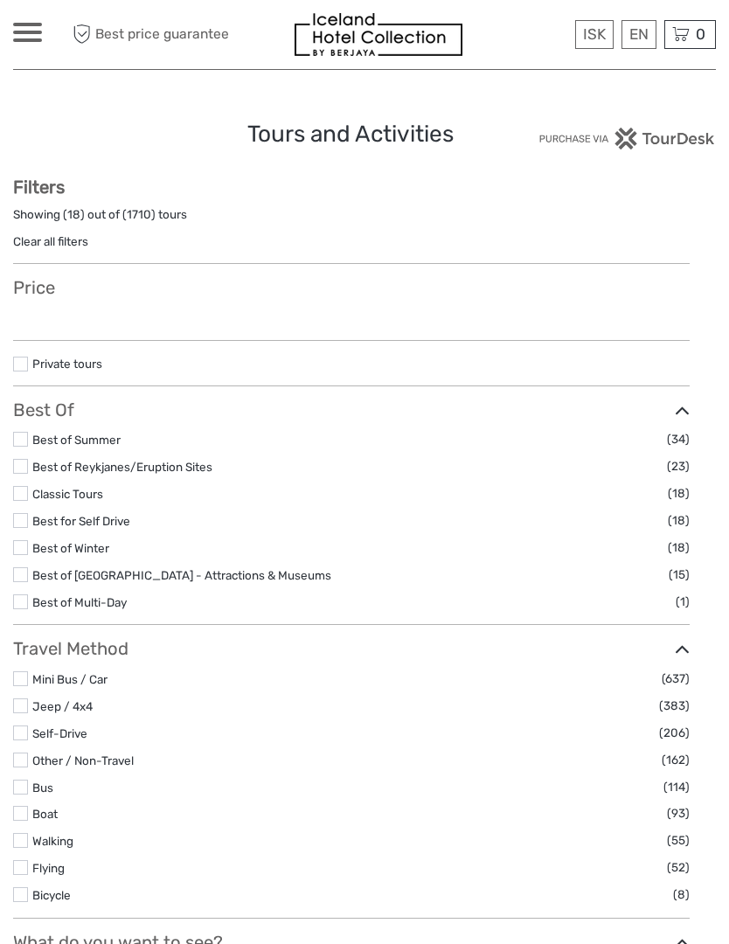 The height and width of the screenshot is (944, 729). What do you see at coordinates (679, 466) in the screenshot?
I see `span: (23)` at bounding box center [679, 466].